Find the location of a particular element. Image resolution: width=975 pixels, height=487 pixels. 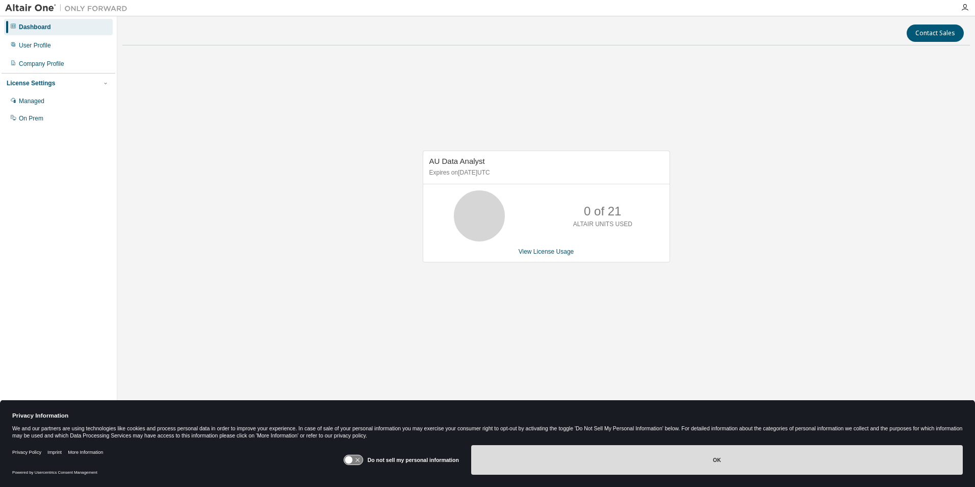

div: User Profile is located at coordinates (35, 45).